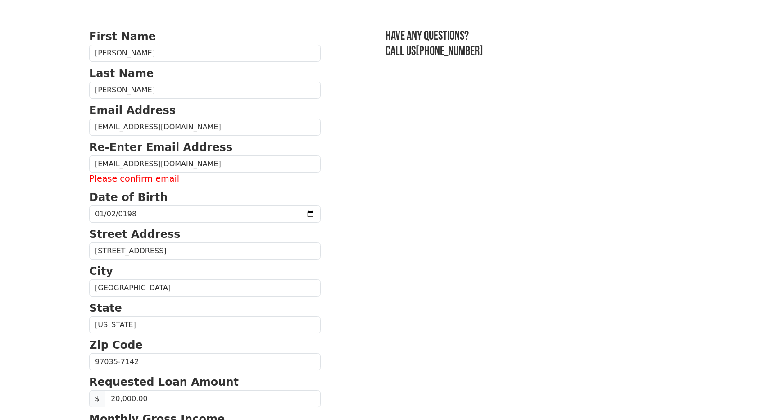  What do you see at coordinates (205, 288) in the screenshot?
I see `input: City` at bounding box center [205, 288].